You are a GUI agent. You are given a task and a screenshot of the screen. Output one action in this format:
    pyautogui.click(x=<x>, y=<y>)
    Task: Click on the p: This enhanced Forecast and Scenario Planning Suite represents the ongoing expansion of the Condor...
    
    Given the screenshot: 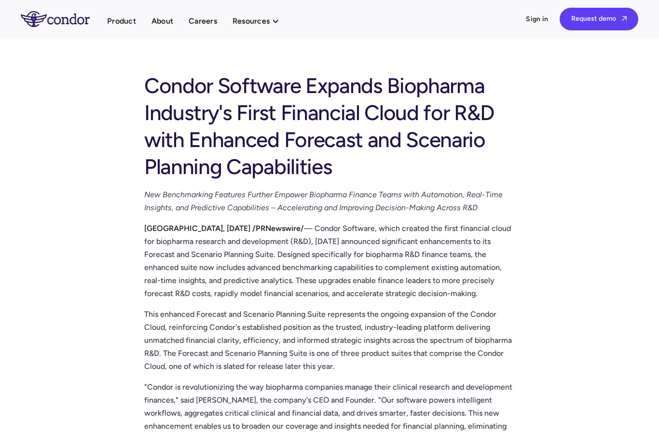 What is the action you would take?
    pyautogui.click(x=330, y=340)
    